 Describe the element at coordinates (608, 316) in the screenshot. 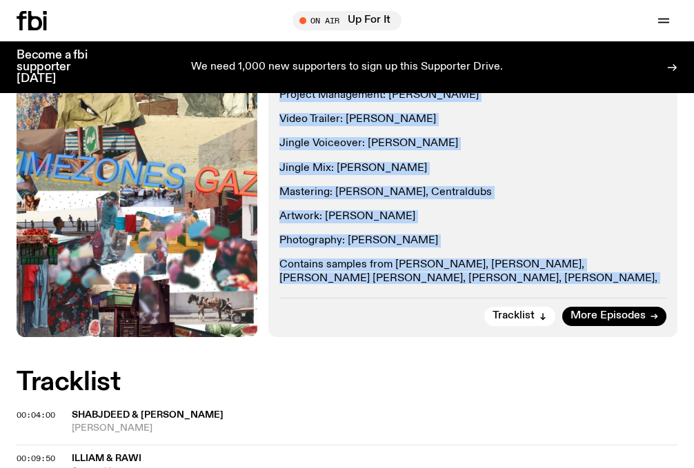

I see `span: More Episodes` at that location.